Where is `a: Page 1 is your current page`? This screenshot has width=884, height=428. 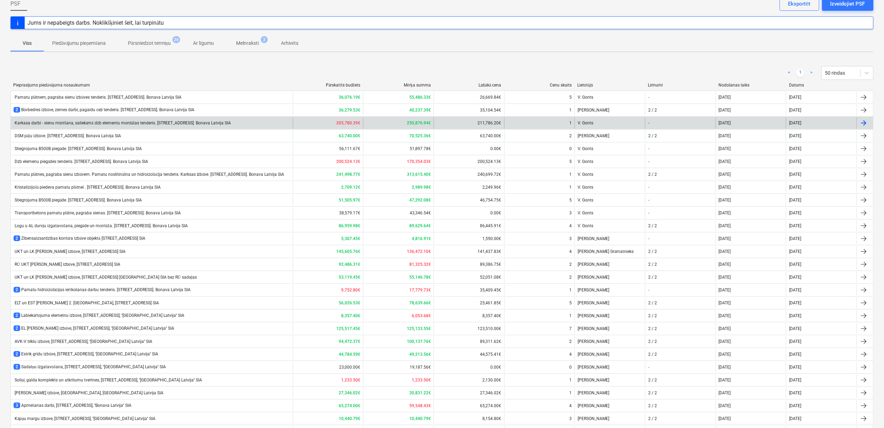
a: Page 1 is your current page is located at coordinates (801, 73).